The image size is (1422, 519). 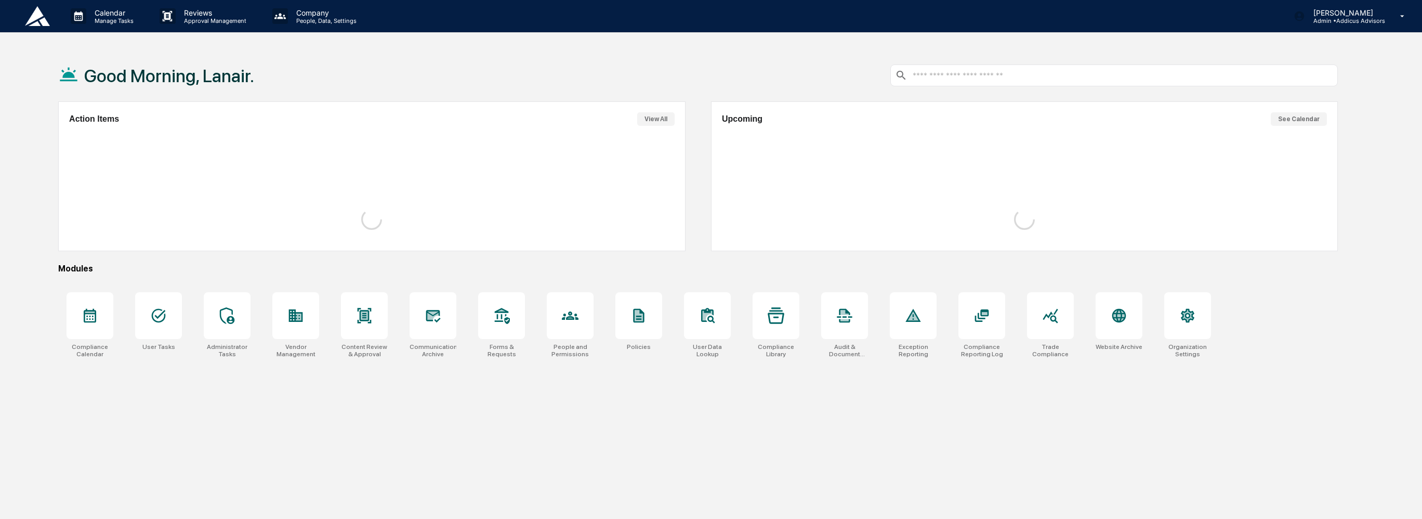 What do you see at coordinates (433, 350) in the screenshot?
I see `div: Communications Archive` at bounding box center [433, 350].